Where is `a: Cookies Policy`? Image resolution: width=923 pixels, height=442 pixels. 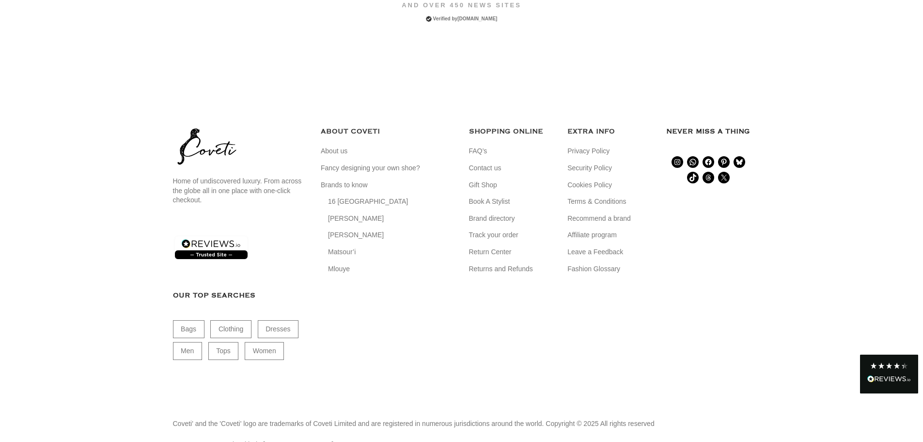
a: Cookies Policy is located at coordinates (590, 185).